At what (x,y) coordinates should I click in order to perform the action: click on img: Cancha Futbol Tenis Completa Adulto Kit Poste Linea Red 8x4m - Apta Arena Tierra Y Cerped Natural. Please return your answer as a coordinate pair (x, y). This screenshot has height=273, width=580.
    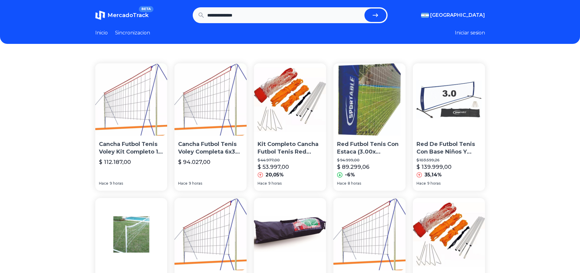
    Looking at the image, I should click on (210, 234).